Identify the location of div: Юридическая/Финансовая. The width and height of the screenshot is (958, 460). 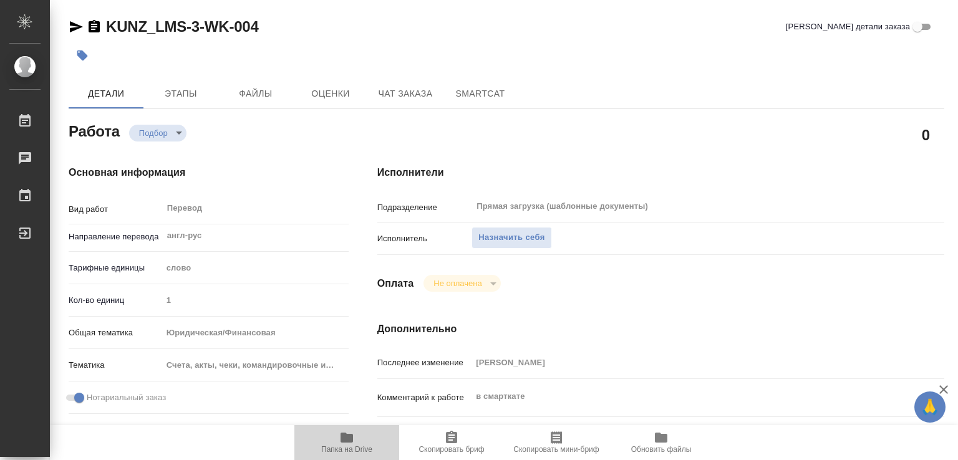
(256, 333).